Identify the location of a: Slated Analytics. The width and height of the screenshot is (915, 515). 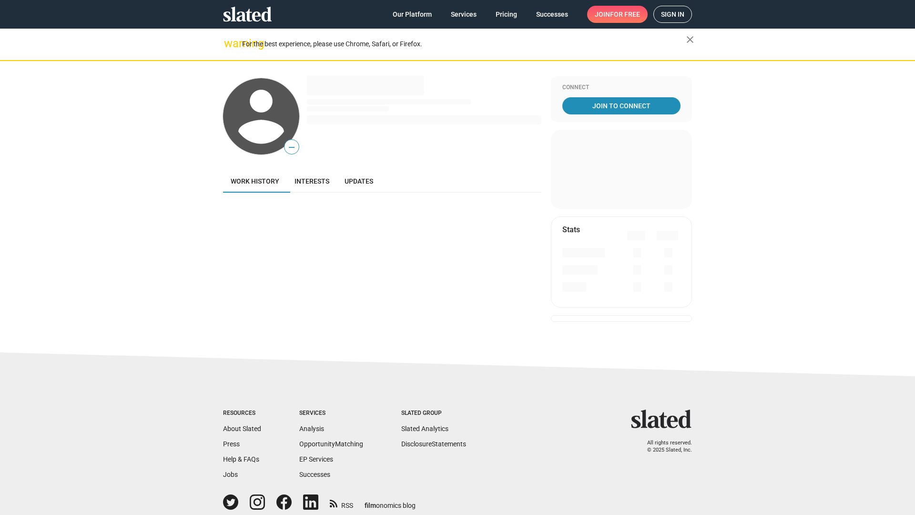
(425, 429).